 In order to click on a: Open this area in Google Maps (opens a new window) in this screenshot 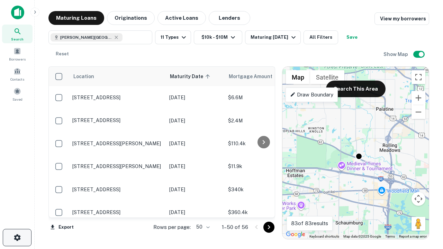, I will do `click(296, 235)`.